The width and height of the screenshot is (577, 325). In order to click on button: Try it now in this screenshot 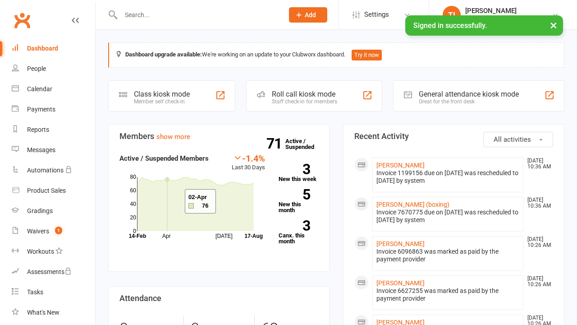, I will do `click(366, 55)`.